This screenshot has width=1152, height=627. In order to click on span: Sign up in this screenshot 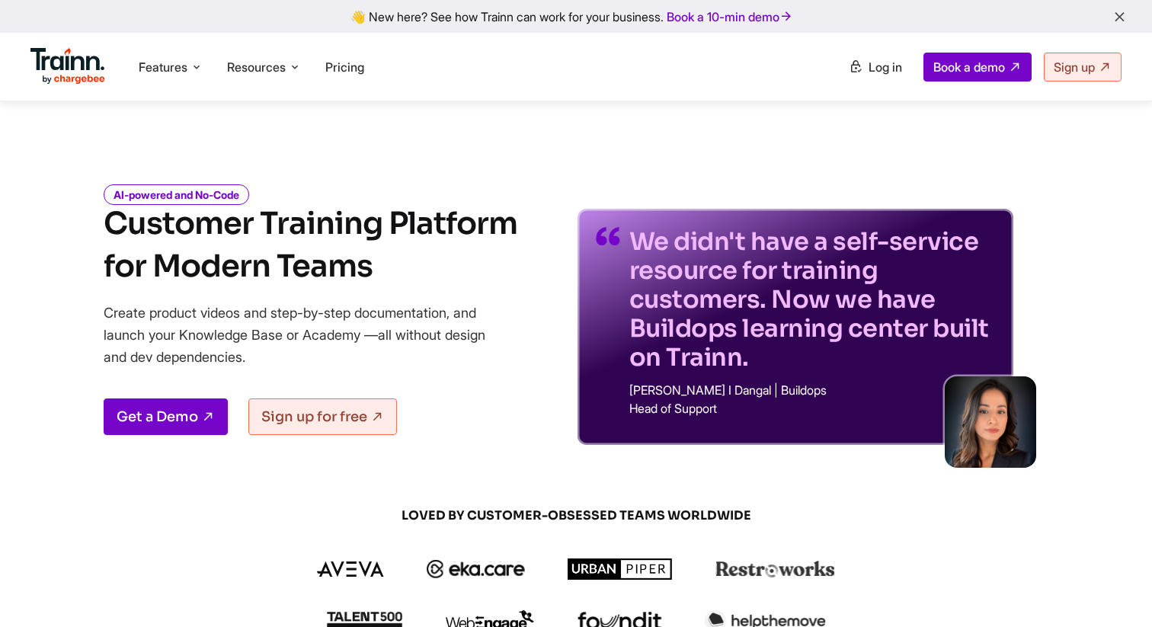, I will do `click(1075, 67)`.